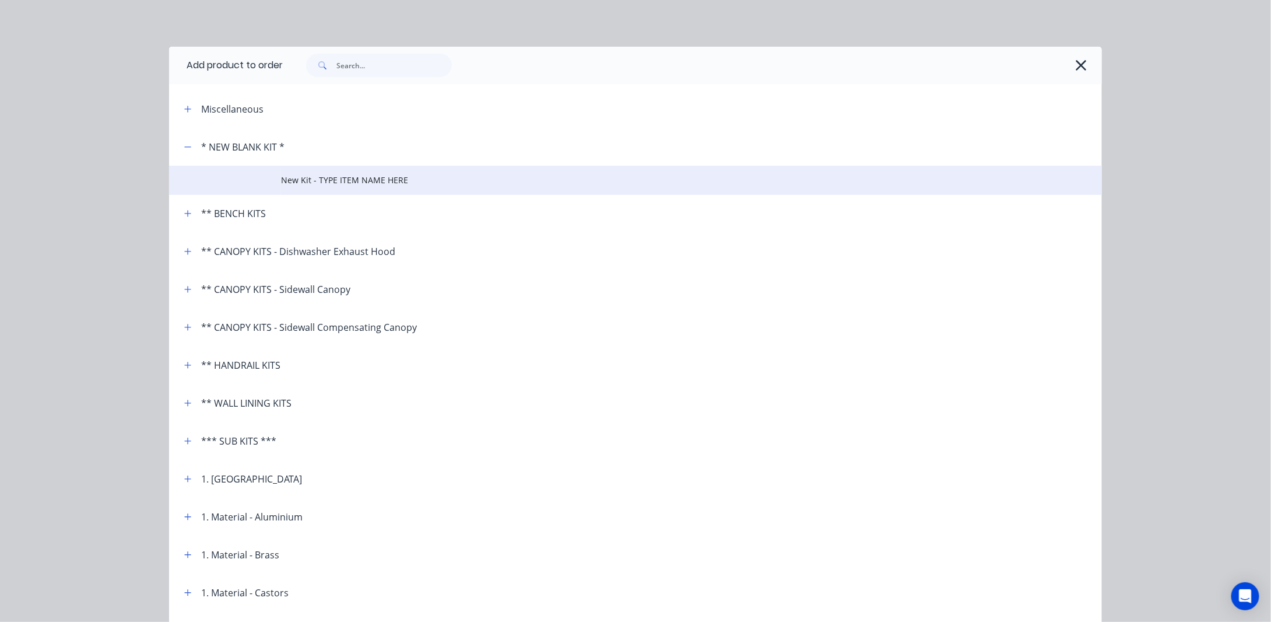 The height and width of the screenshot is (622, 1271). Describe the element at coordinates (609, 180) in the screenshot. I see `span: New Kit - TYPE ITEM NAME HERE` at that location.